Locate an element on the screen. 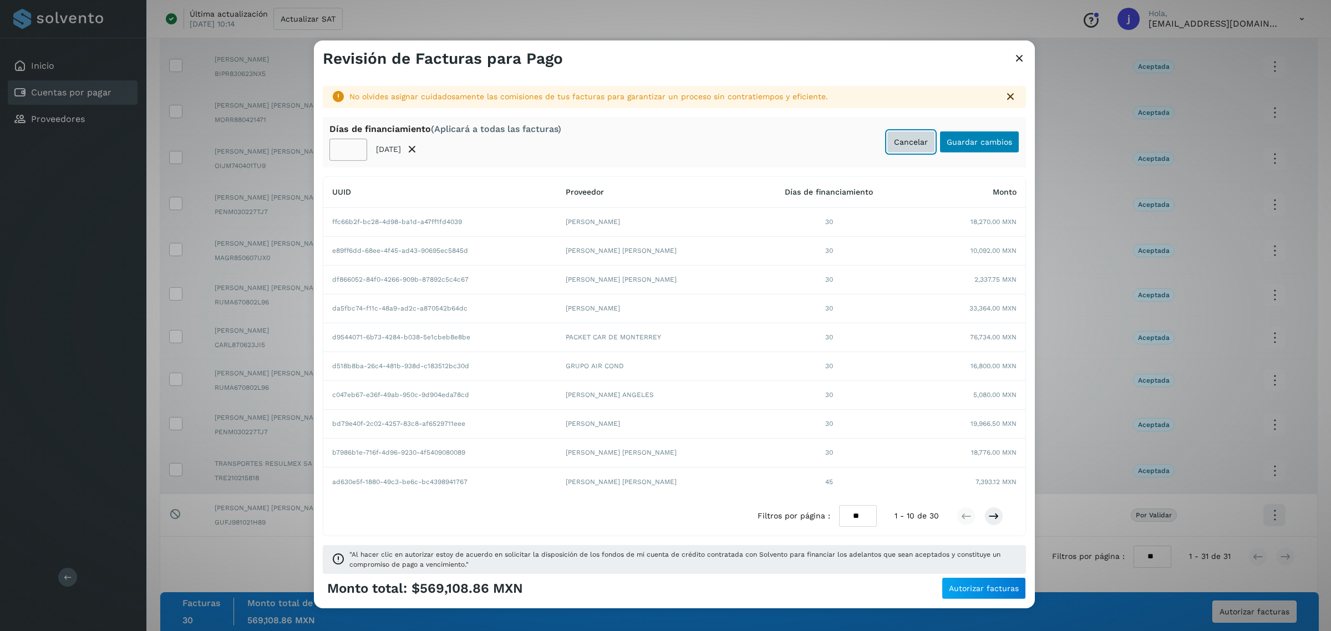 This screenshot has height=631, width=1331. td: PACKET CAR DE MONTERREY is located at coordinates (653, 338).